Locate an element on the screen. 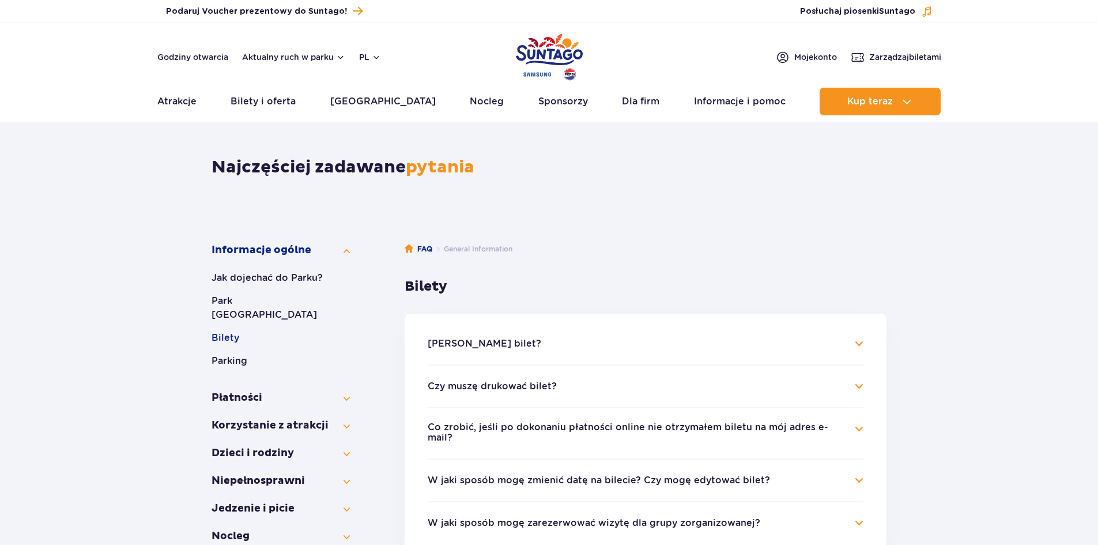 This screenshot has height=545, width=1098. span: Suntago is located at coordinates (897, 12).